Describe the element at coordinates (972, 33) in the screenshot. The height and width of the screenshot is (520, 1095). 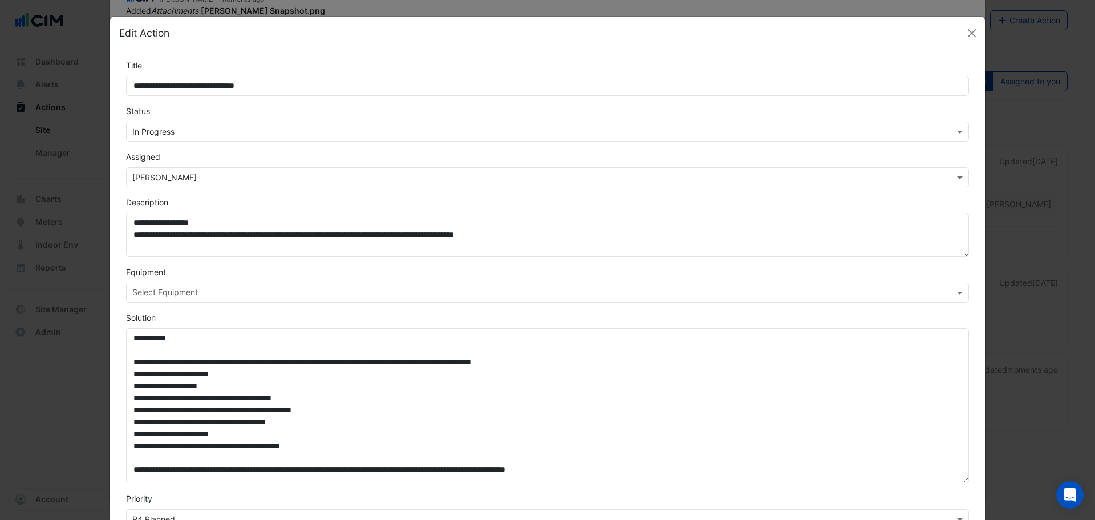
I see `button: Close` at that location.